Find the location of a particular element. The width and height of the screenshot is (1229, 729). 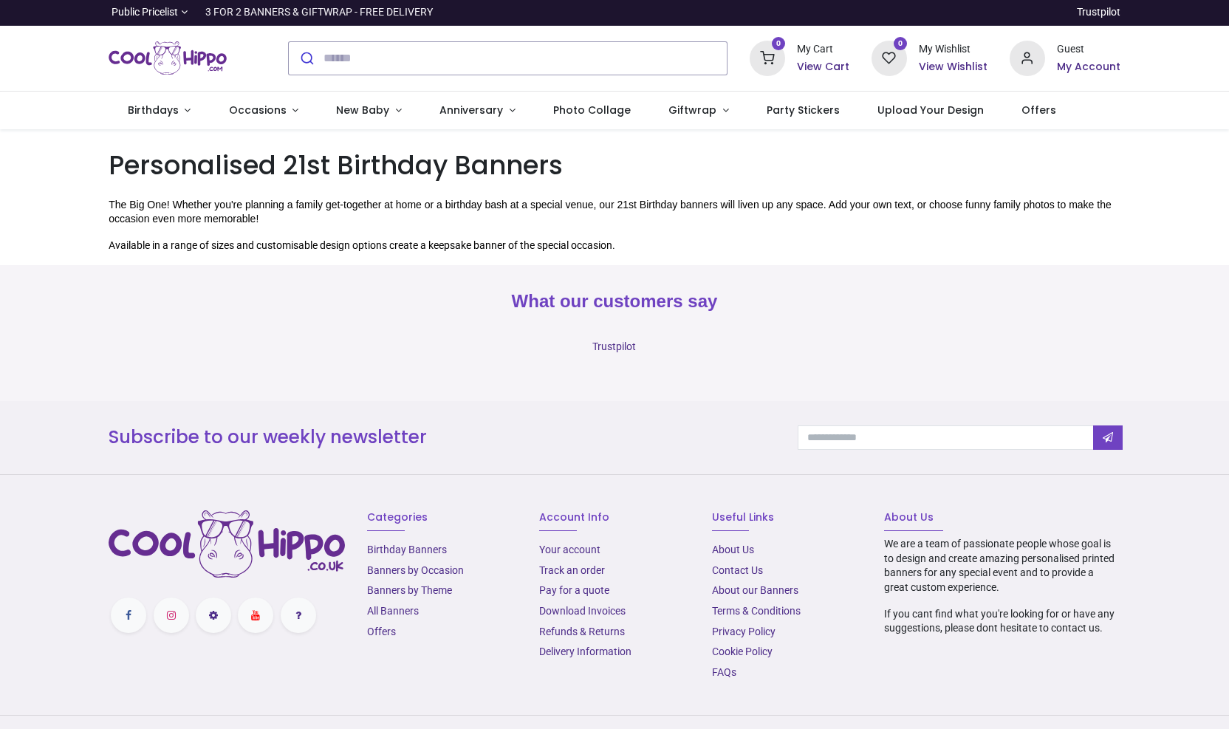

span: Upload Your Design is located at coordinates (931, 110).